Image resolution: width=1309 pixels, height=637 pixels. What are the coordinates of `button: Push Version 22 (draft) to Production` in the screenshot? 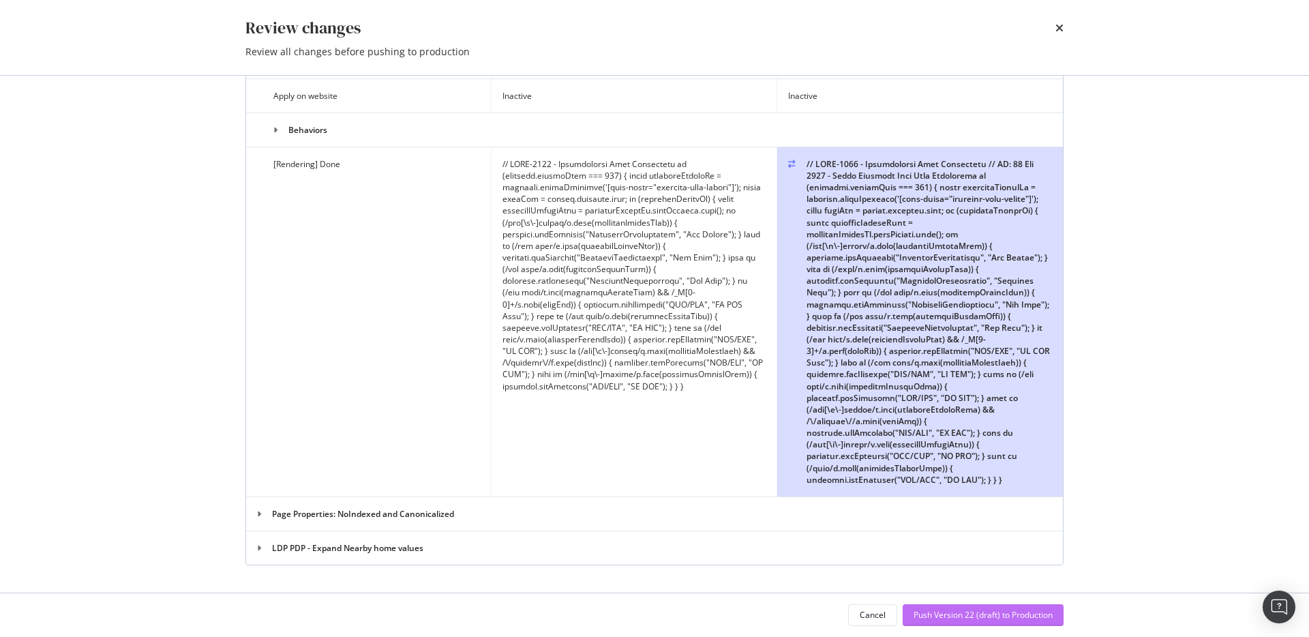 It's located at (983, 615).